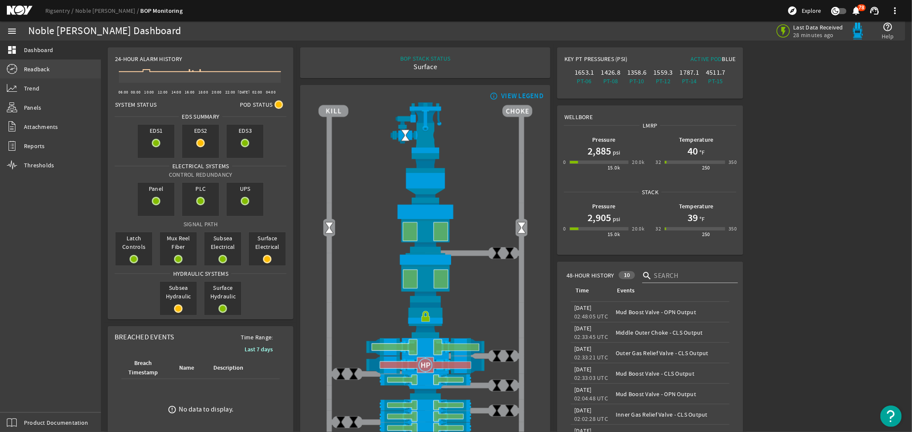 The width and height of the screenshot is (912, 432). Describe the element at coordinates (603, 206) in the screenshot. I see `b: Pressure` at that location.